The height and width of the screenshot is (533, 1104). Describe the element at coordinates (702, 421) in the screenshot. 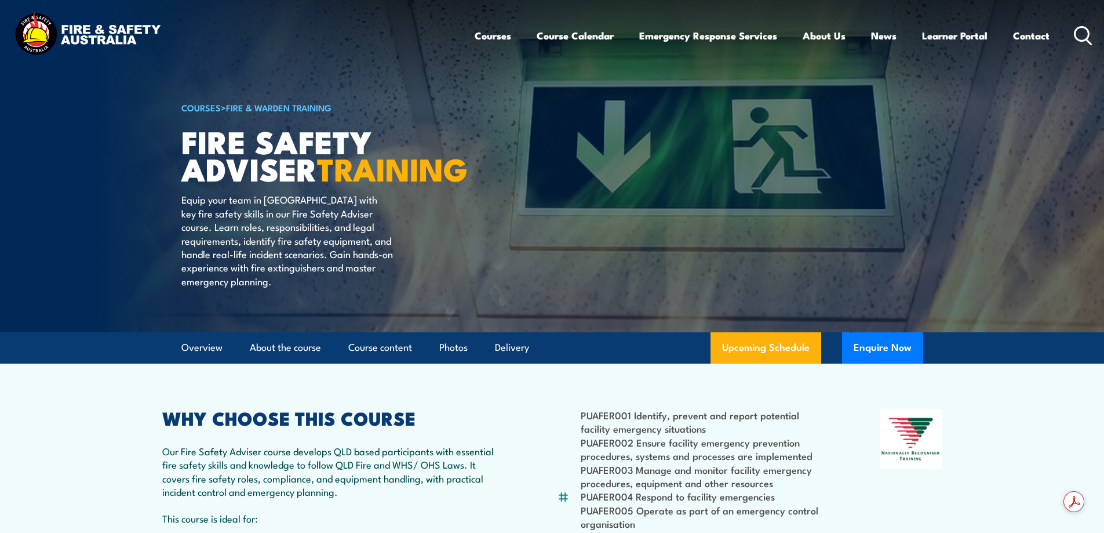

I see `li: PUAFER001 Identify, prevent and report potential facility emergency situations` at that location.